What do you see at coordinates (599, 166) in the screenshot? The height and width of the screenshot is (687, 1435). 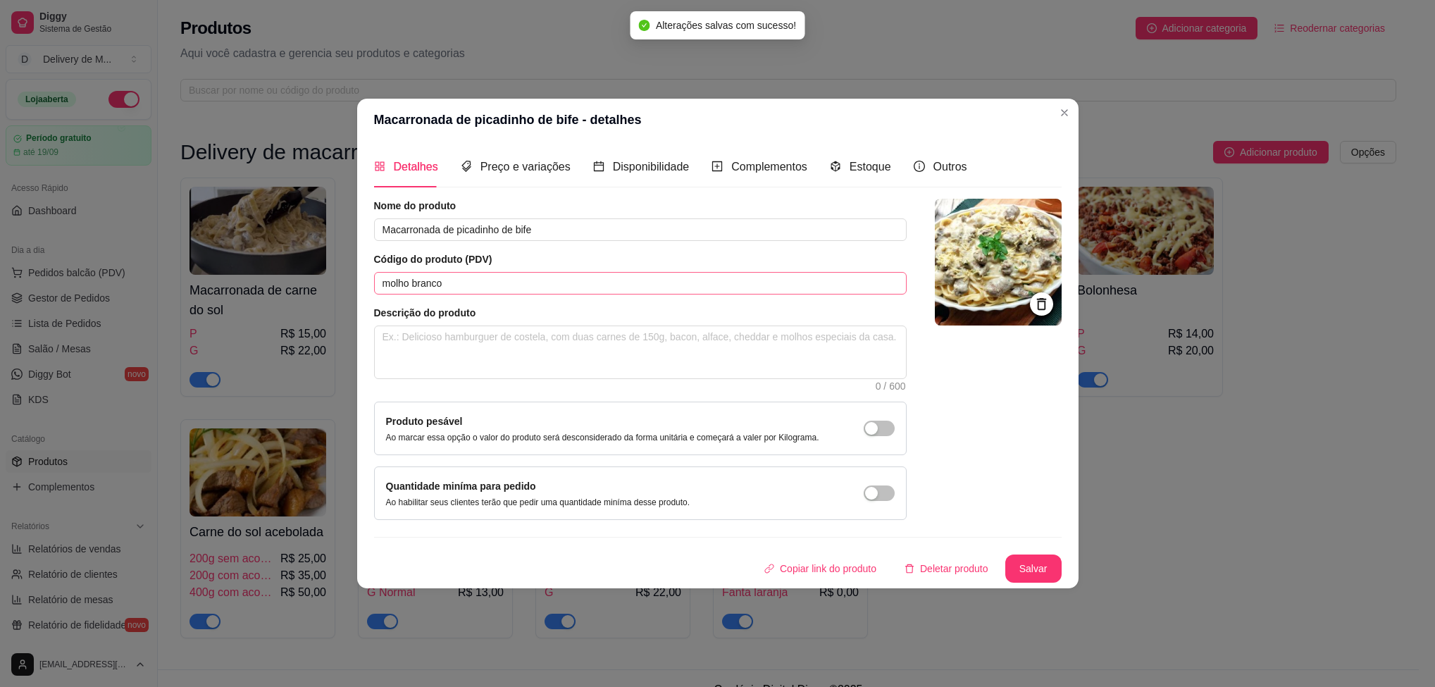 I see `span: calendar` at bounding box center [599, 166].